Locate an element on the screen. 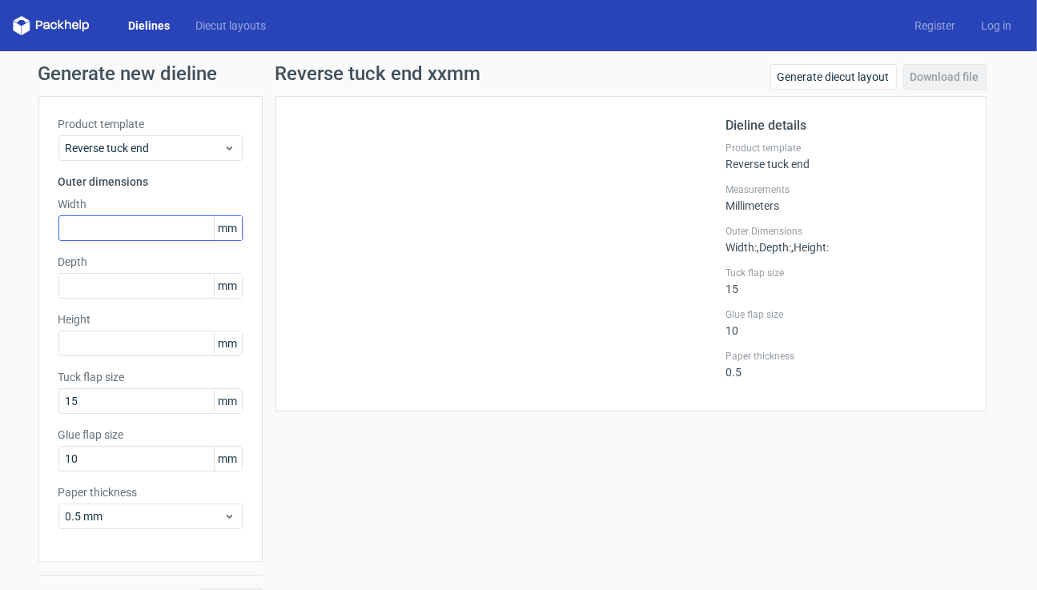 This screenshot has height=590, width=1037. div: 10 is located at coordinates (846, 323).